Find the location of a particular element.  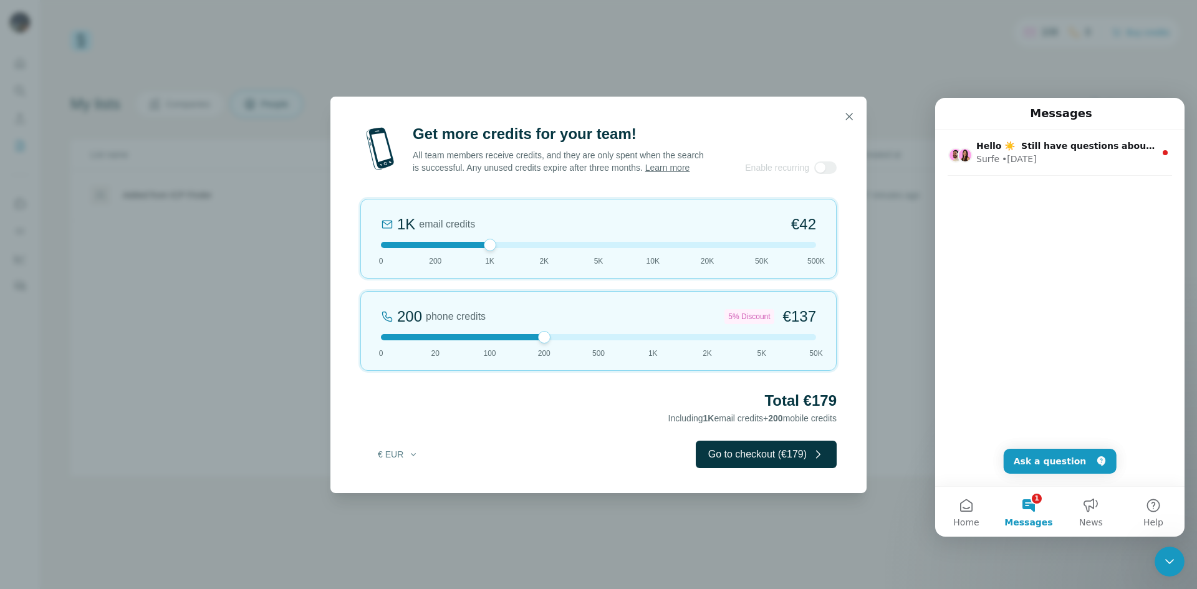

span: 20 is located at coordinates (435, 353).